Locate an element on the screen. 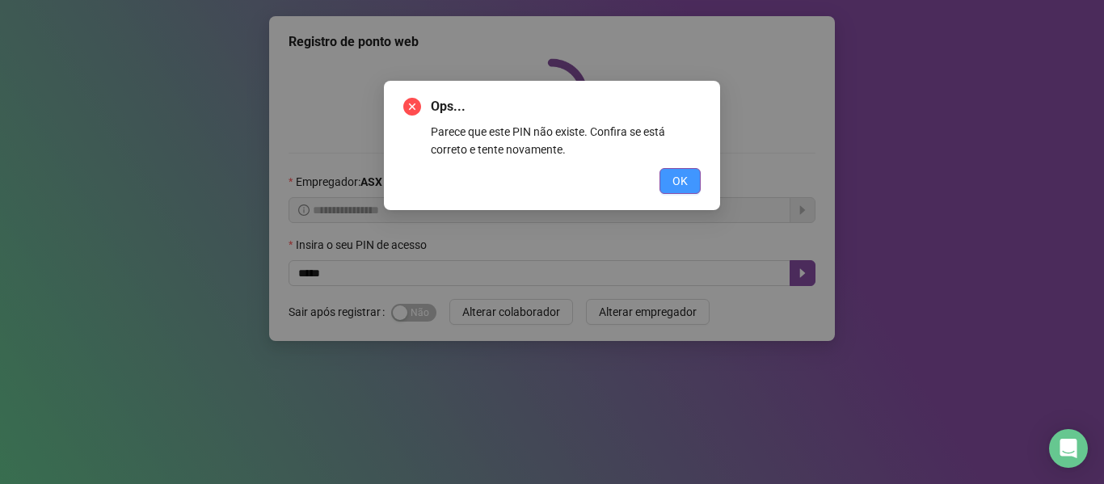 The image size is (1104, 484). span: Ops... is located at coordinates (566, 107).